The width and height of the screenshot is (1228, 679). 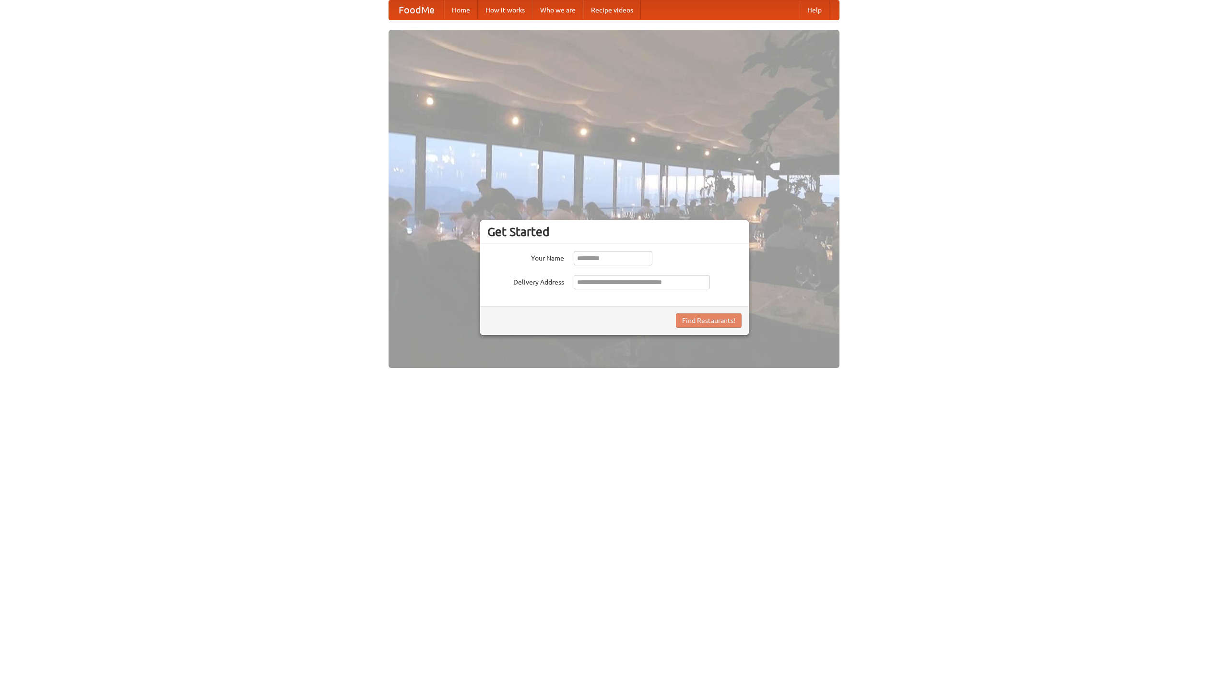 I want to click on button: Find Restaurants!, so click(x=709, y=320).